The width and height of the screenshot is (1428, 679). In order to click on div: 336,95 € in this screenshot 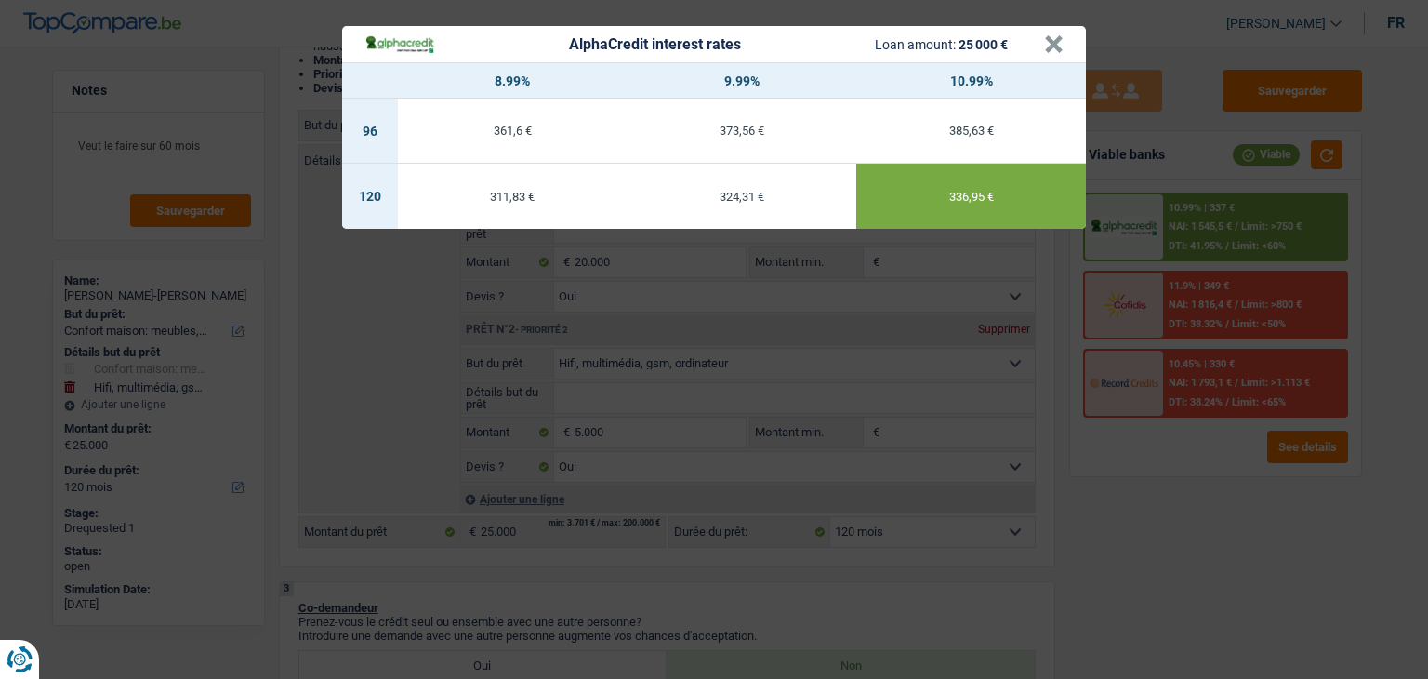, I will do `click(971, 196)`.